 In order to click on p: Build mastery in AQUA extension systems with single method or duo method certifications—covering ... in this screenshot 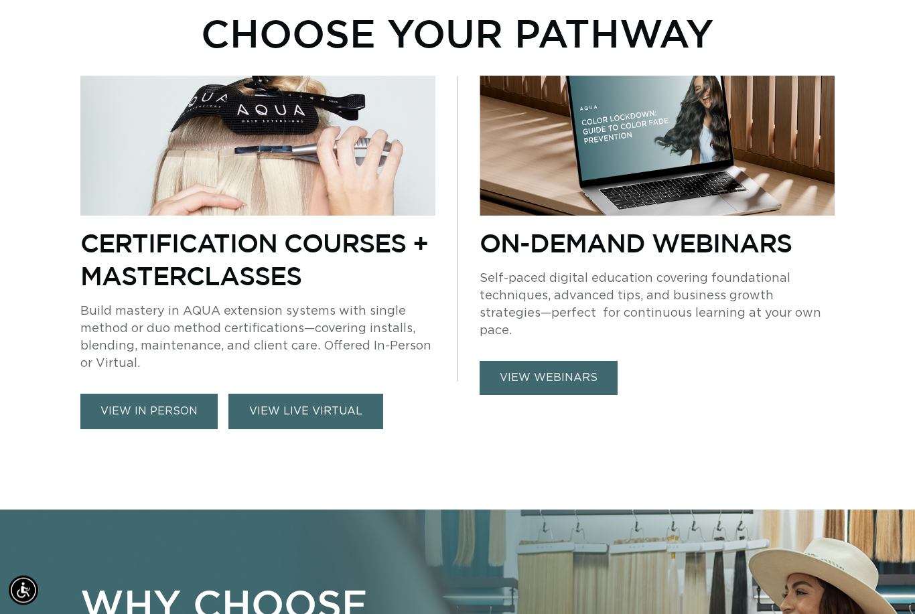, I will do `click(258, 338)`.